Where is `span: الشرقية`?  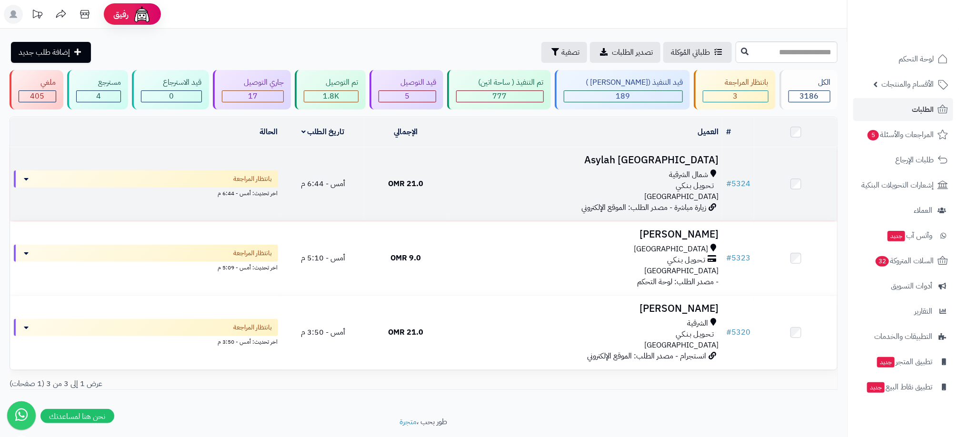 span: الشرقية is located at coordinates (698, 323).